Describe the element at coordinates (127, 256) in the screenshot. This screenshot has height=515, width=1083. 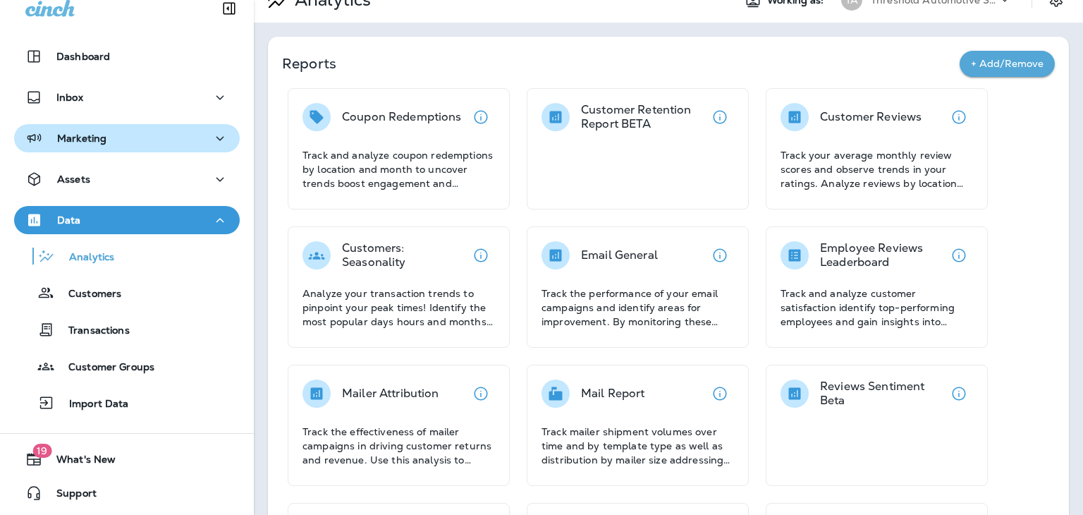
I see `button: Analytics` at that location.